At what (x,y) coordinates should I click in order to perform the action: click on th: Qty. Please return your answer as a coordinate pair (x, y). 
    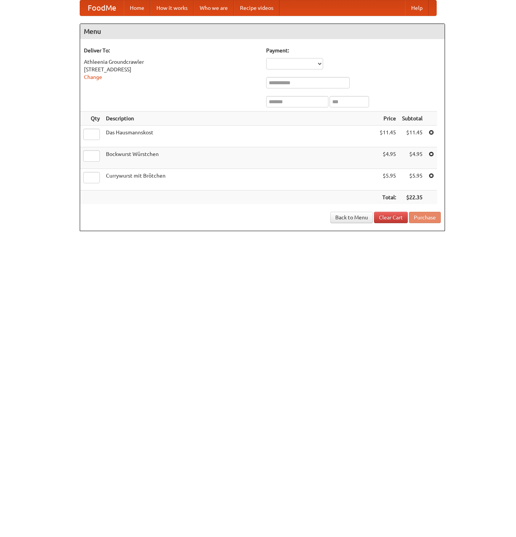
    Looking at the image, I should click on (92, 118).